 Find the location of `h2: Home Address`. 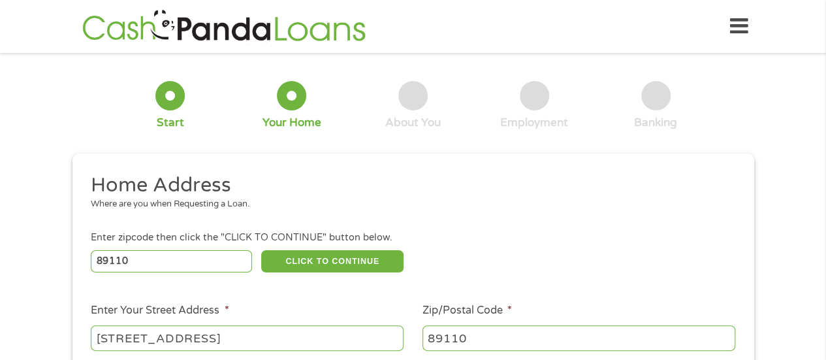

h2: Home Address is located at coordinates (408, 185).